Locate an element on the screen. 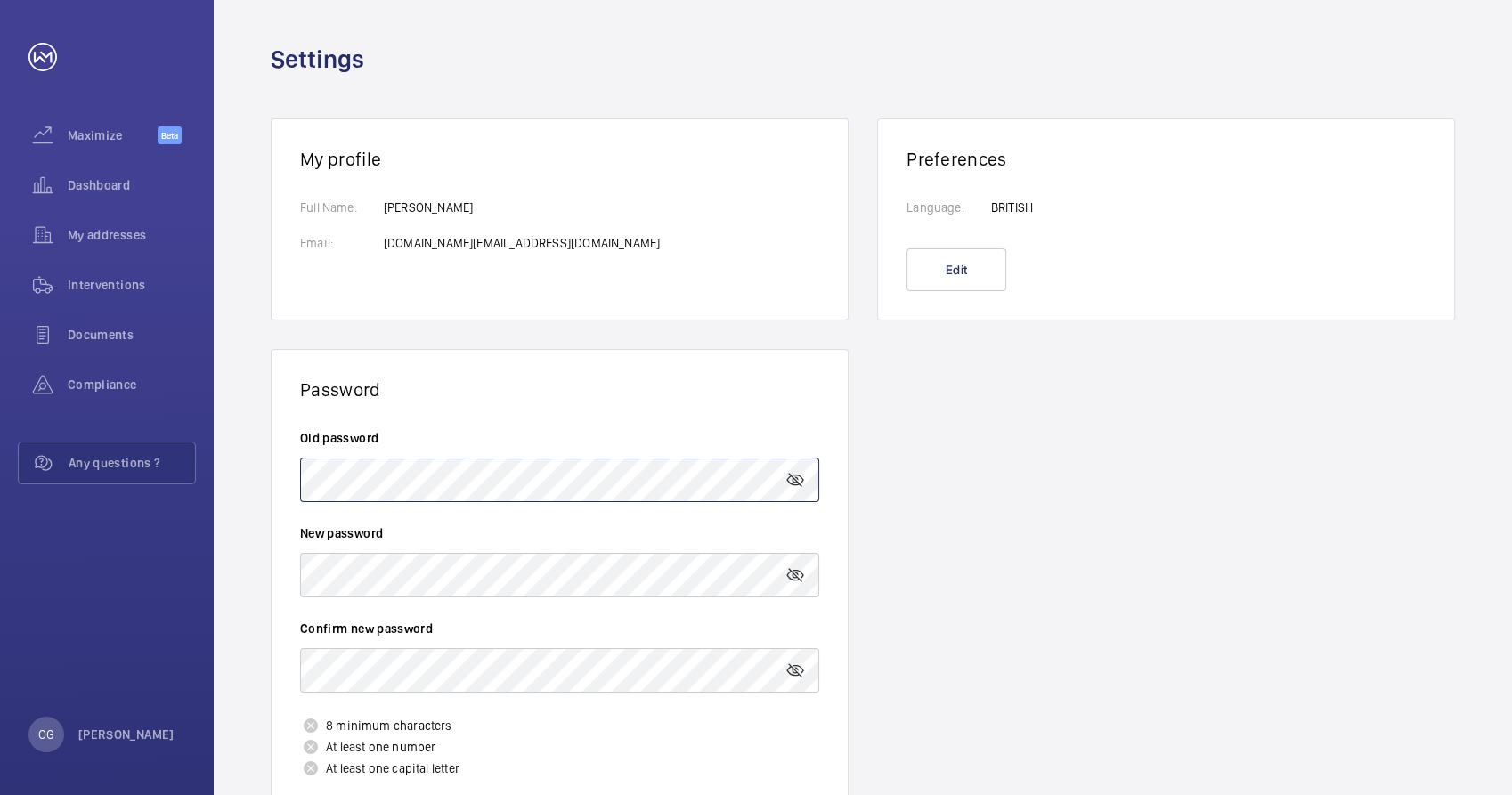 This screenshot has width=1512, height=795. p: Password is located at coordinates (559, 389).